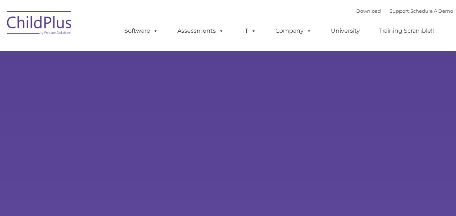 The width and height of the screenshot is (456, 216). I want to click on a: Assessments, so click(201, 31).